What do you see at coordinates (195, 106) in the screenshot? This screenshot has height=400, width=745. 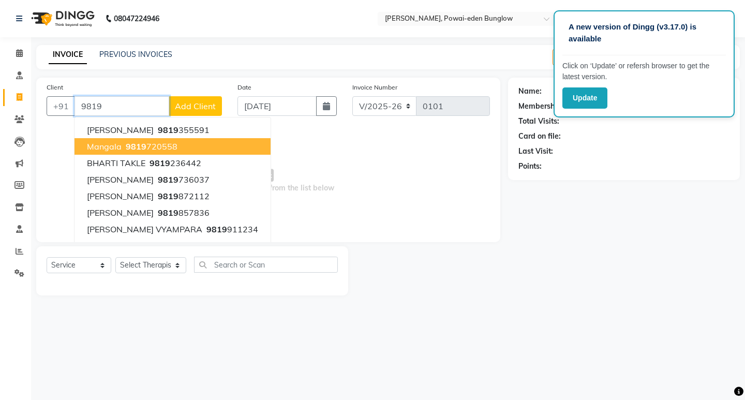 I see `button: Add Client` at bounding box center [195, 106].